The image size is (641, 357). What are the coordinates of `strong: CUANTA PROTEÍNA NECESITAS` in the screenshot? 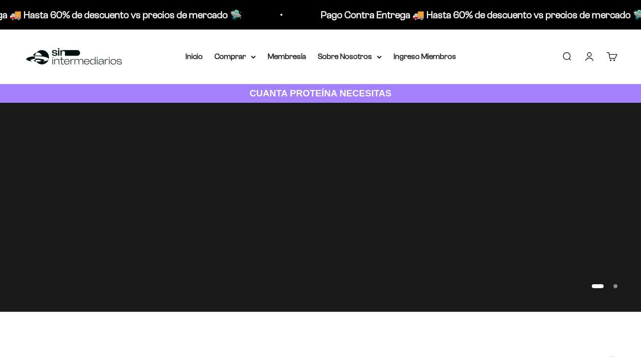 It's located at (320, 93).